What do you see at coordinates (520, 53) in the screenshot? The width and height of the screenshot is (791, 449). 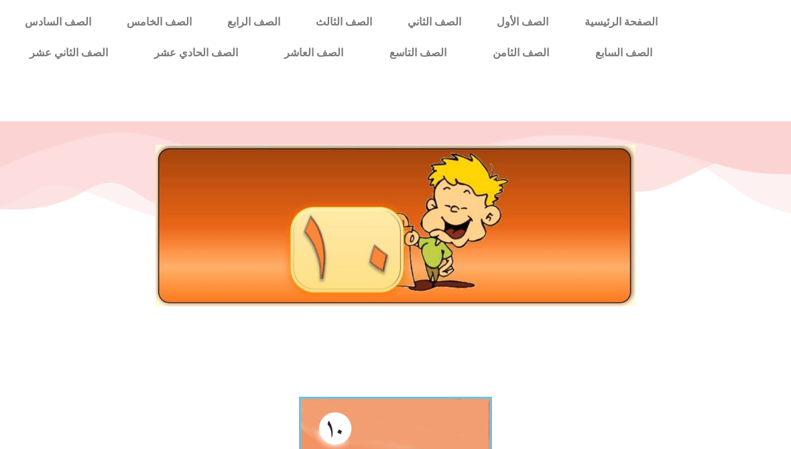 I see `a: الصف الثامن` at bounding box center [520, 53].